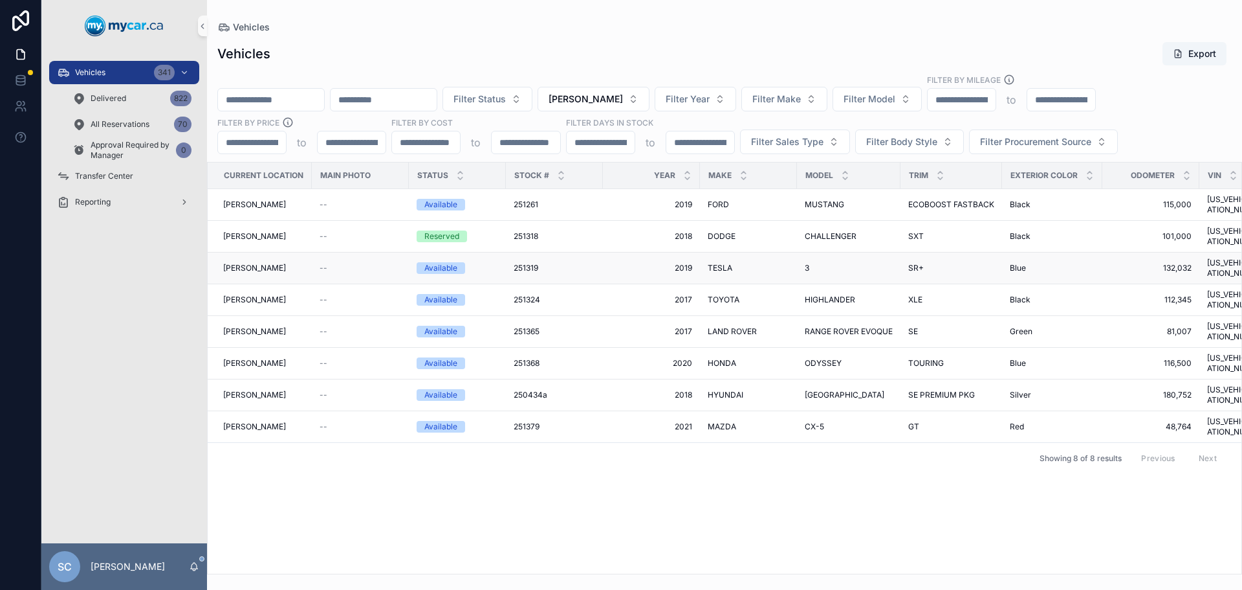 The image size is (1242, 590). What do you see at coordinates (1151, 426) in the screenshot?
I see `span: 48,764` at bounding box center [1151, 426].